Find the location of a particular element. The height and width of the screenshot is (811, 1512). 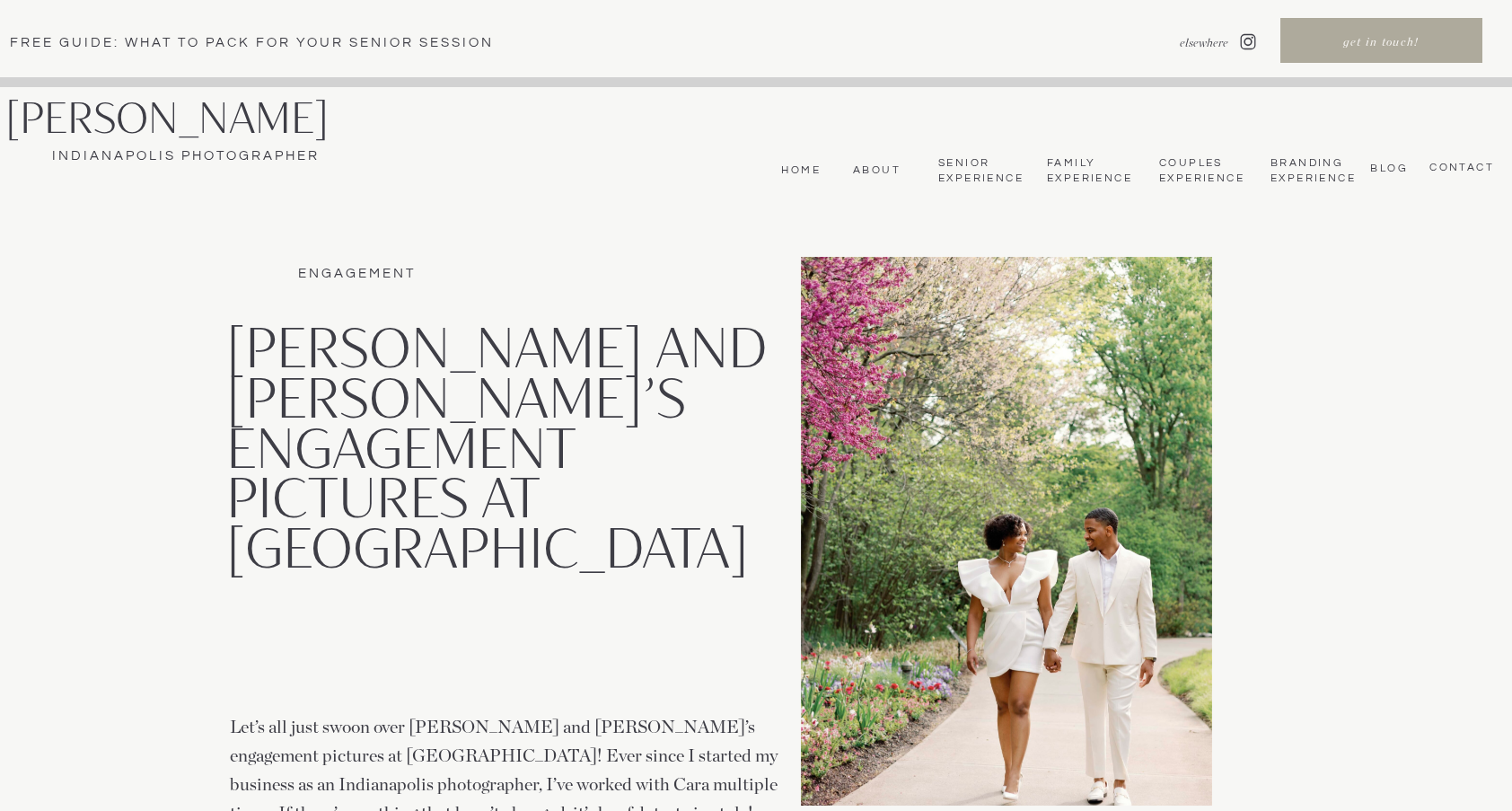

nav: Senior Experience is located at coordinates (980, 170).